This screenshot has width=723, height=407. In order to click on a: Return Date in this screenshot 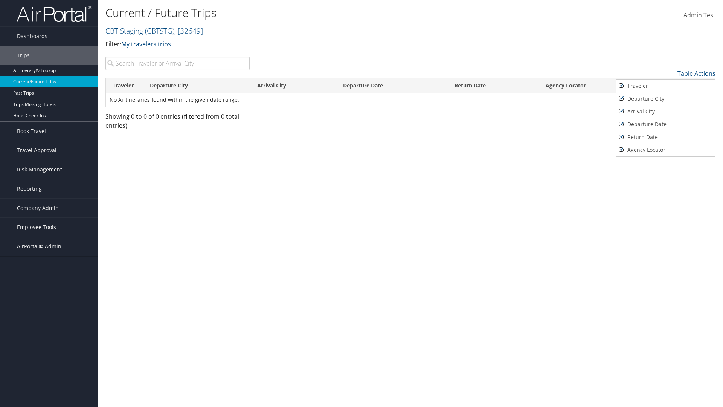, I will do `click(666, 137)`.